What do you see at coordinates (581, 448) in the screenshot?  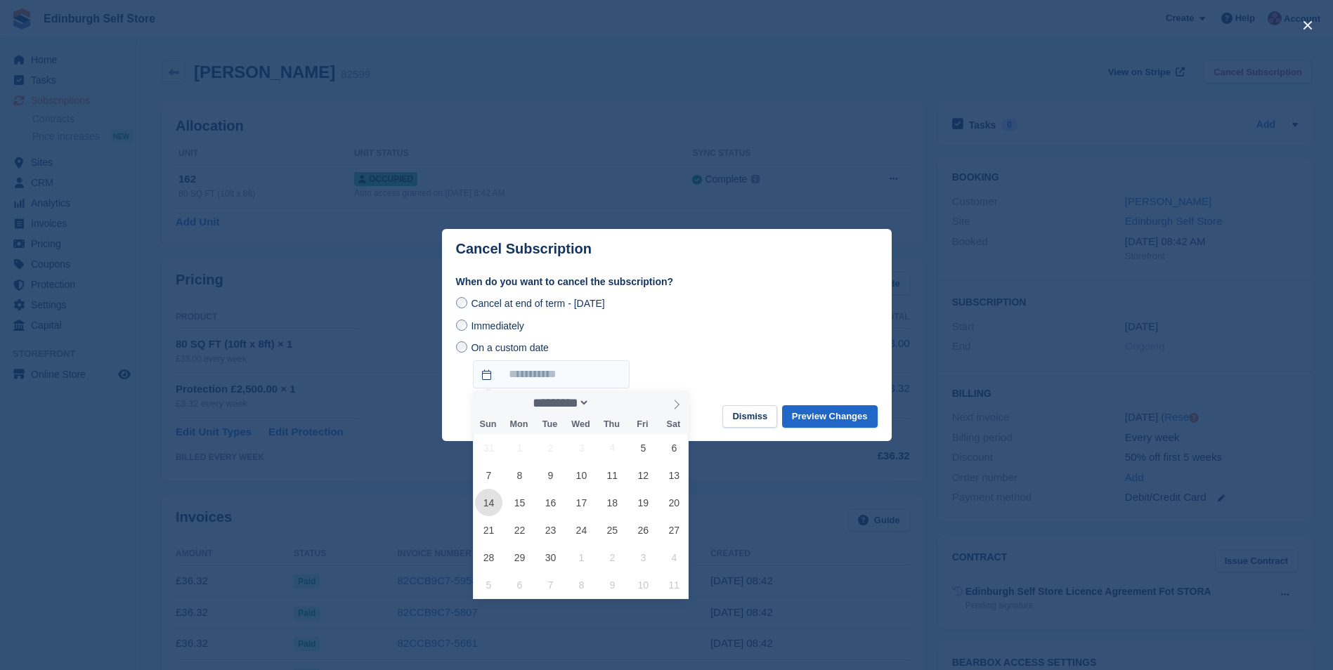 I see `span: September 3, 2025` at bounding box center [581, 448].